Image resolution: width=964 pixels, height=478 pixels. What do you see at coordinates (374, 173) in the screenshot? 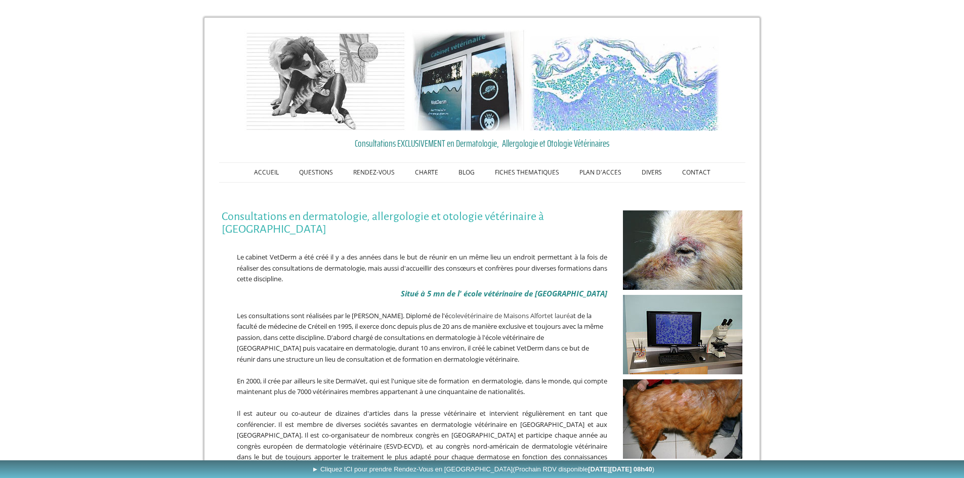
I see `a: RENDEZ-VOUS` at bounding box center [374, 173].